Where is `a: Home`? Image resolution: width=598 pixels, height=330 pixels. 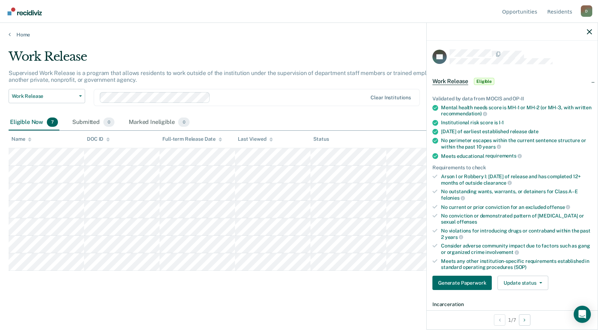 a: Home is located at coordinates (299, 35).